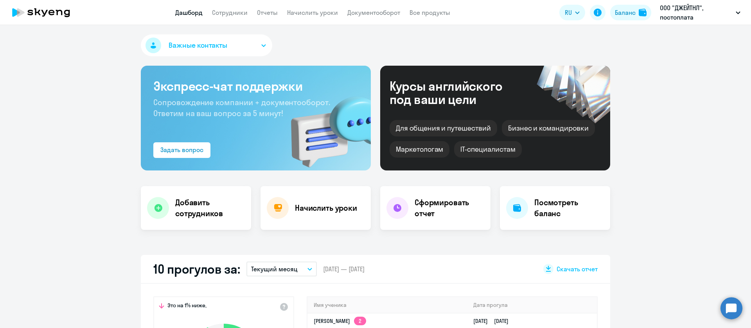 The width and height of the screenshot is (751, 328). I want to click on h2: 10 прогулов за:, so click(197, 269).